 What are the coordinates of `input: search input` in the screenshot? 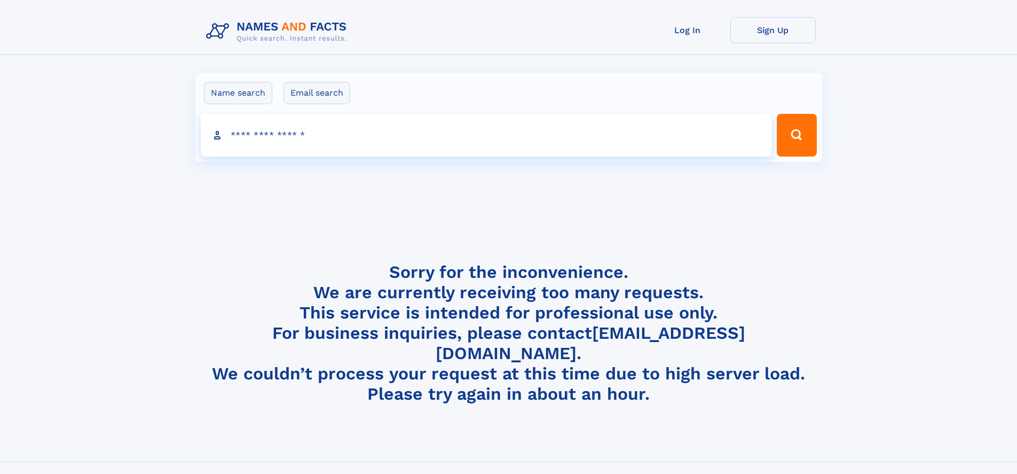 It's located at (487, 135).